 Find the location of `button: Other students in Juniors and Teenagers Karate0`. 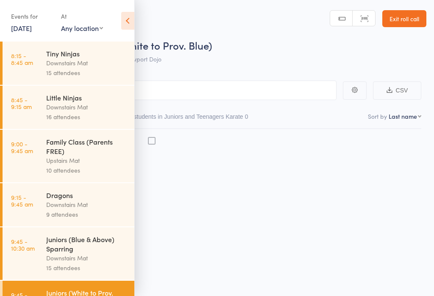

button: Other students in Juniors and Teenagers Karate0 is located at coordinates (183, 119).